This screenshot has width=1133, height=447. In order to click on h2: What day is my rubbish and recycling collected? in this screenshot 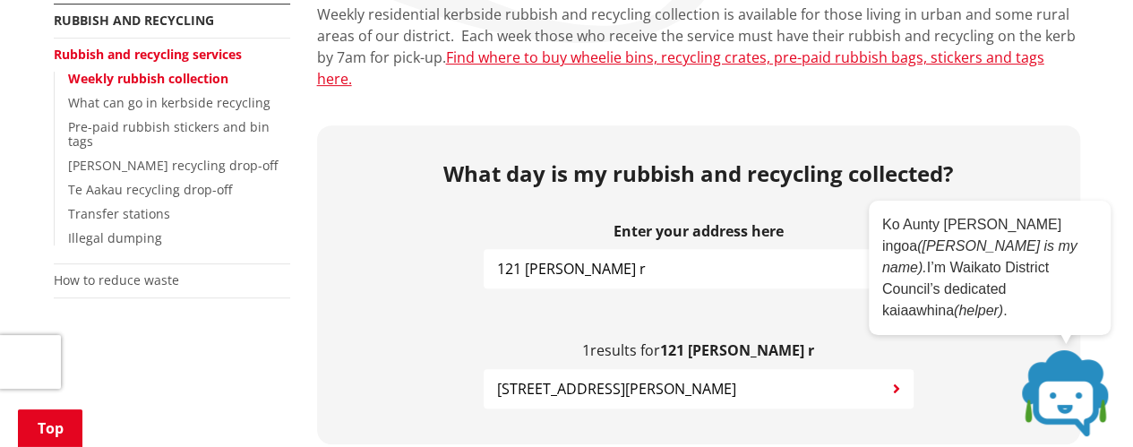, I will do `click(698, 174)`.